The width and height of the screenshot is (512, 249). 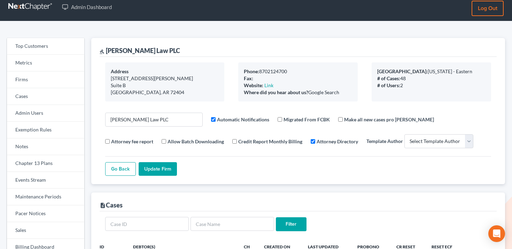 What do you see at coordinates (298, 92) in the screenshot?
I see `div: Google Search` at bounding box center [298, 92].